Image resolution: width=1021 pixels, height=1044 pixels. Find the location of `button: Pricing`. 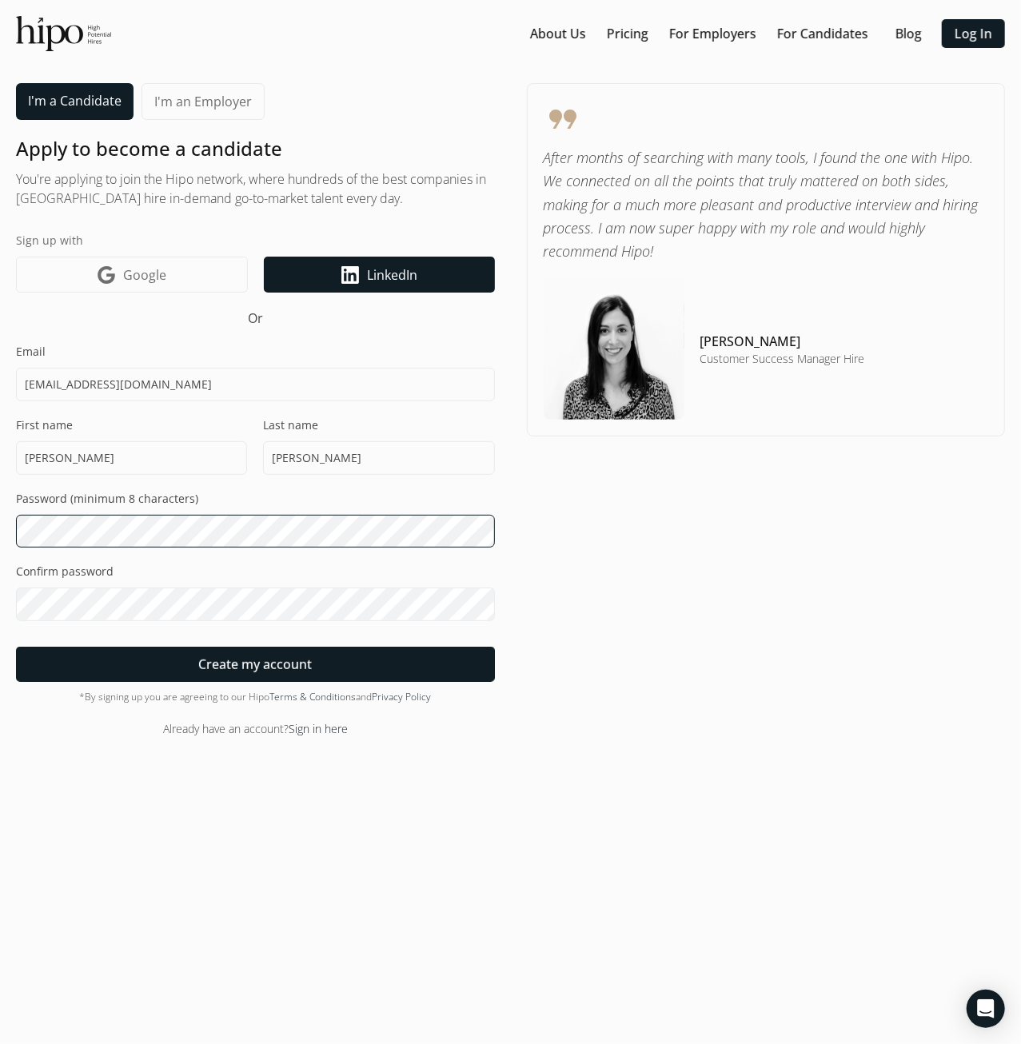

button: Pricing is located at coordinates (628, 34).